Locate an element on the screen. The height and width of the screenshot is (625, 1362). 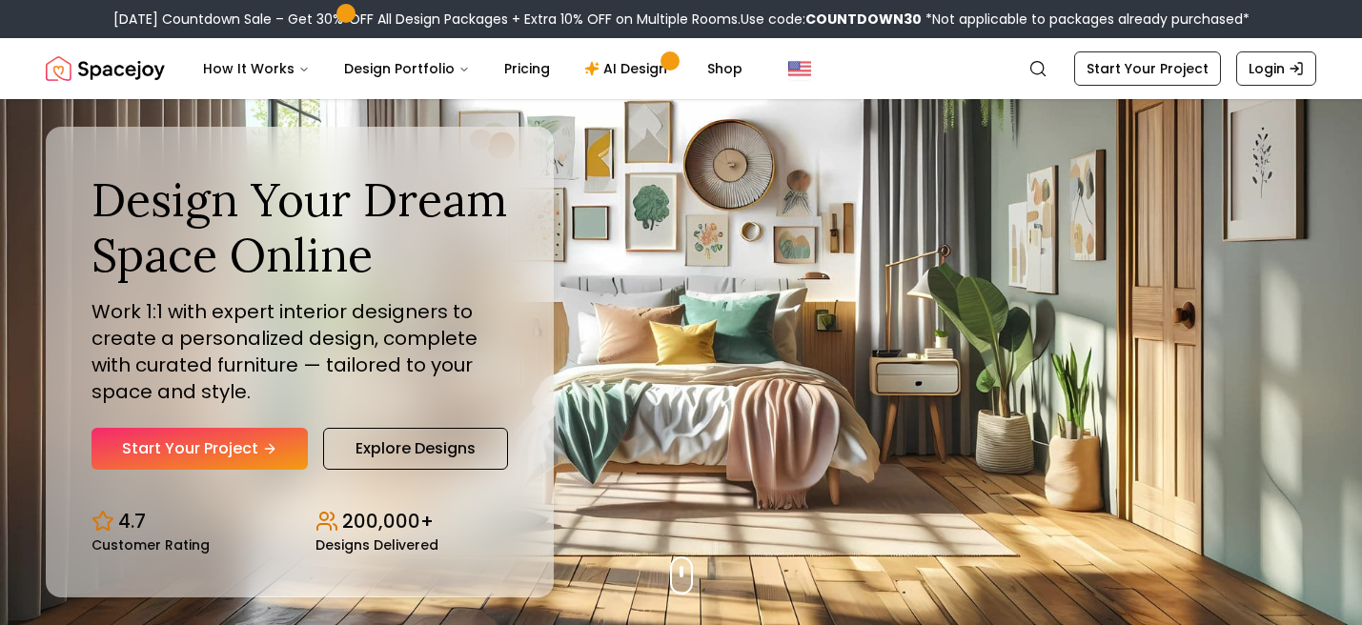
p: Work 1:1 with expert interior designers to create a personalized design, complete with curated fu... is located at coordinates (299, 352).